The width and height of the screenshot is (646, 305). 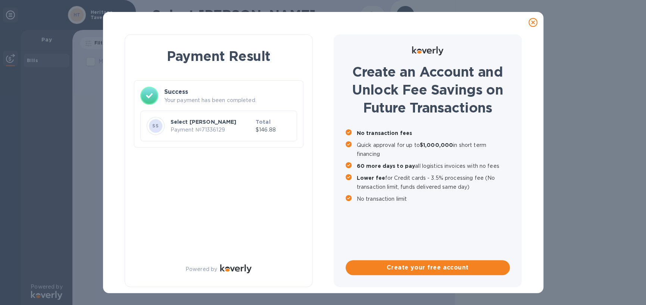 I want to click on h3: Success, so click(x=231, y=92).